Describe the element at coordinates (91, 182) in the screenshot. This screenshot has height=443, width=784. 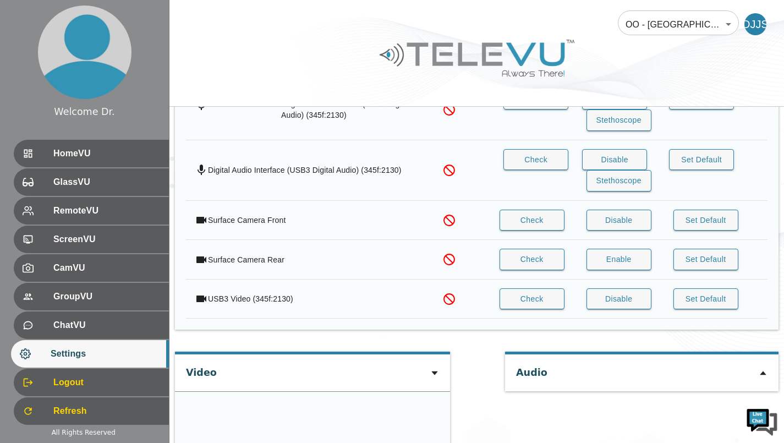
I see `div: GlassVU` at that location.